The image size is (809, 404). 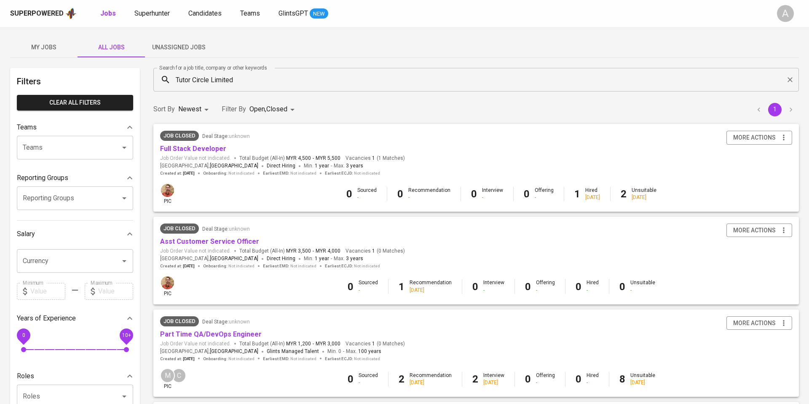 I want to click on div: Superpowered, so click(x=37, y=13).